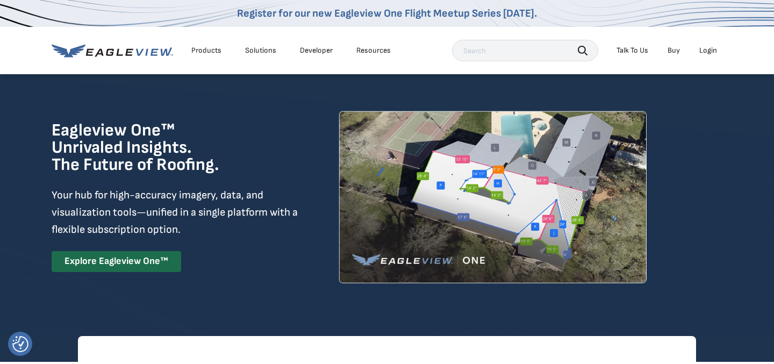 The height and width of the screenshot is (364, 774). I want to click on div: Solutions, so click(261, 51).